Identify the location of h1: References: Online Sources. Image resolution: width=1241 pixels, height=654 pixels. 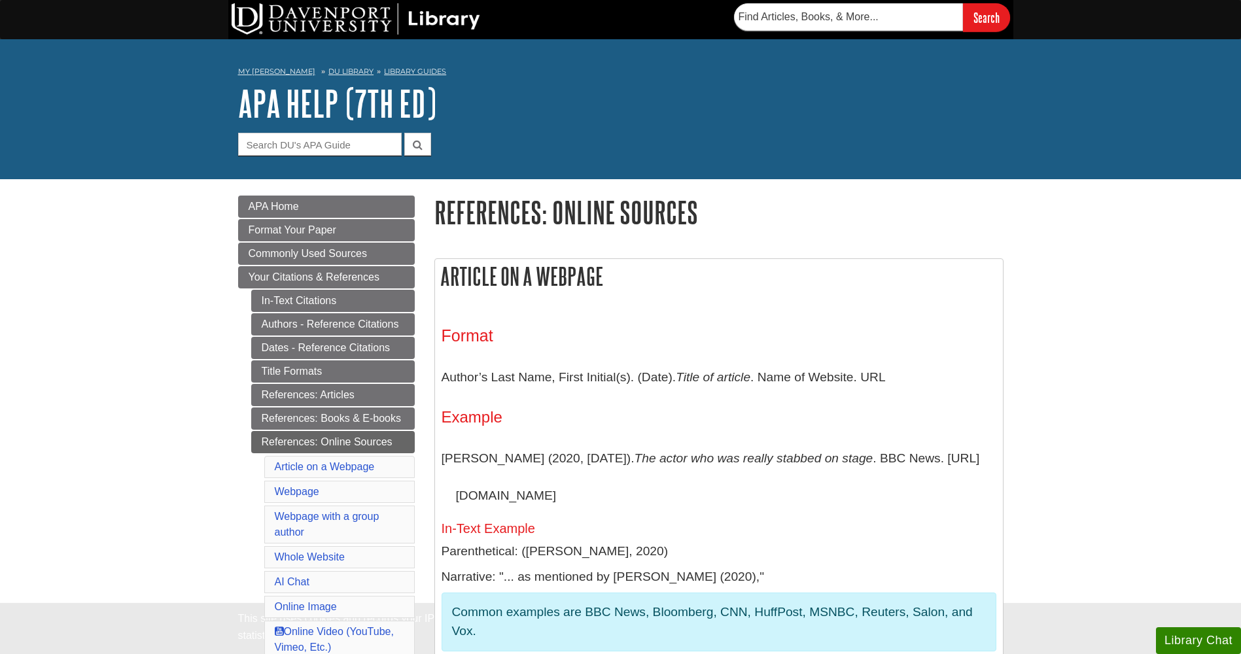
(719, 212).